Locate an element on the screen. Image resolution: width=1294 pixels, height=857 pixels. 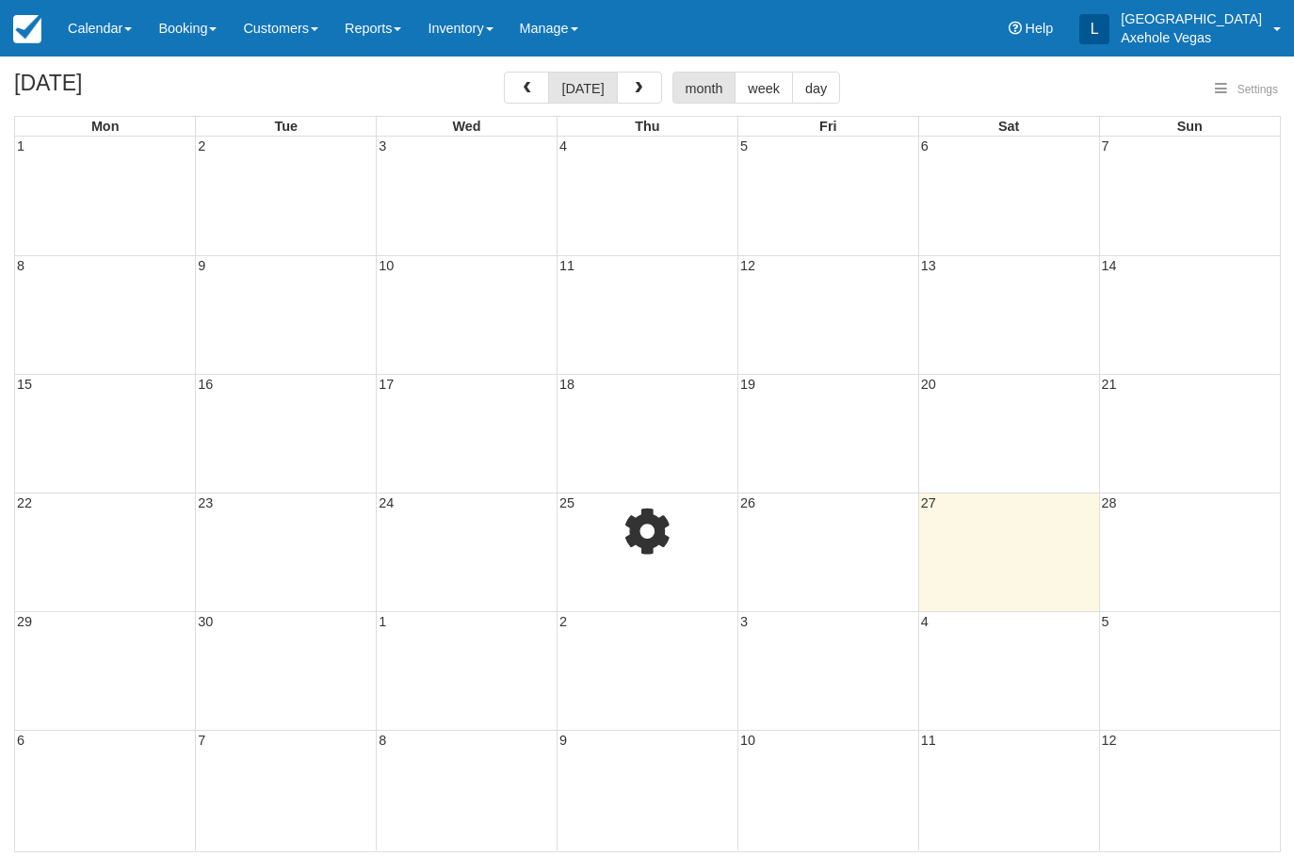
span: 18 is located at coordinates (567, 384).